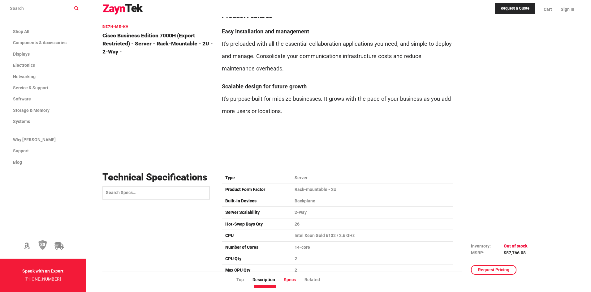  What do you see at coordinates (316, 280) in the screenshot?
I see `li: Related` at bounding box center [316, 280].